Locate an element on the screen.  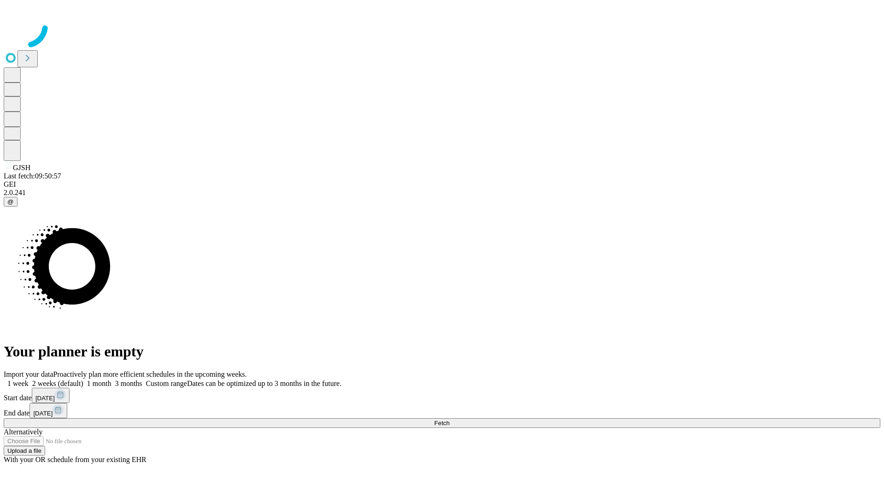
div: End date is located at coordinates (442, 410).